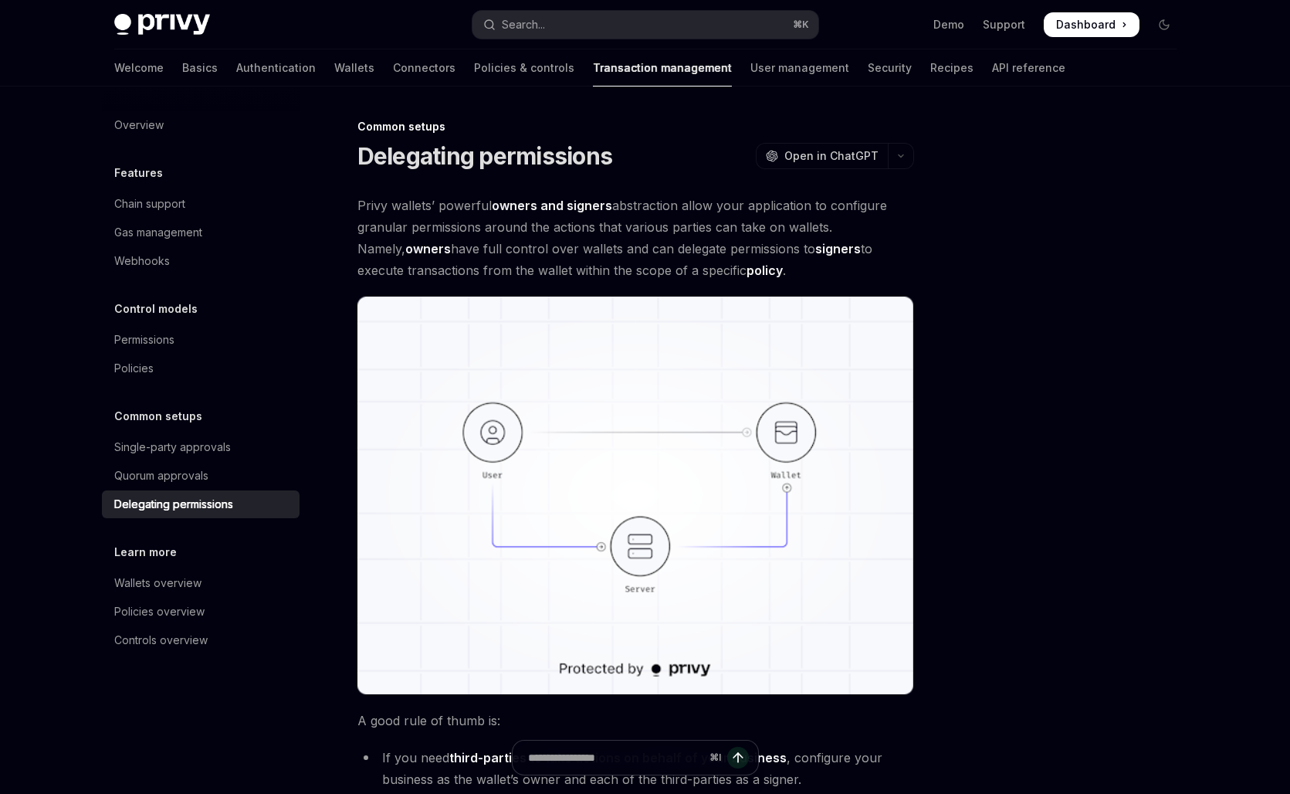 Image resolution: width=1290 pixels, height=794 pixels. I want to click on h5: Features, so click(138, 173).